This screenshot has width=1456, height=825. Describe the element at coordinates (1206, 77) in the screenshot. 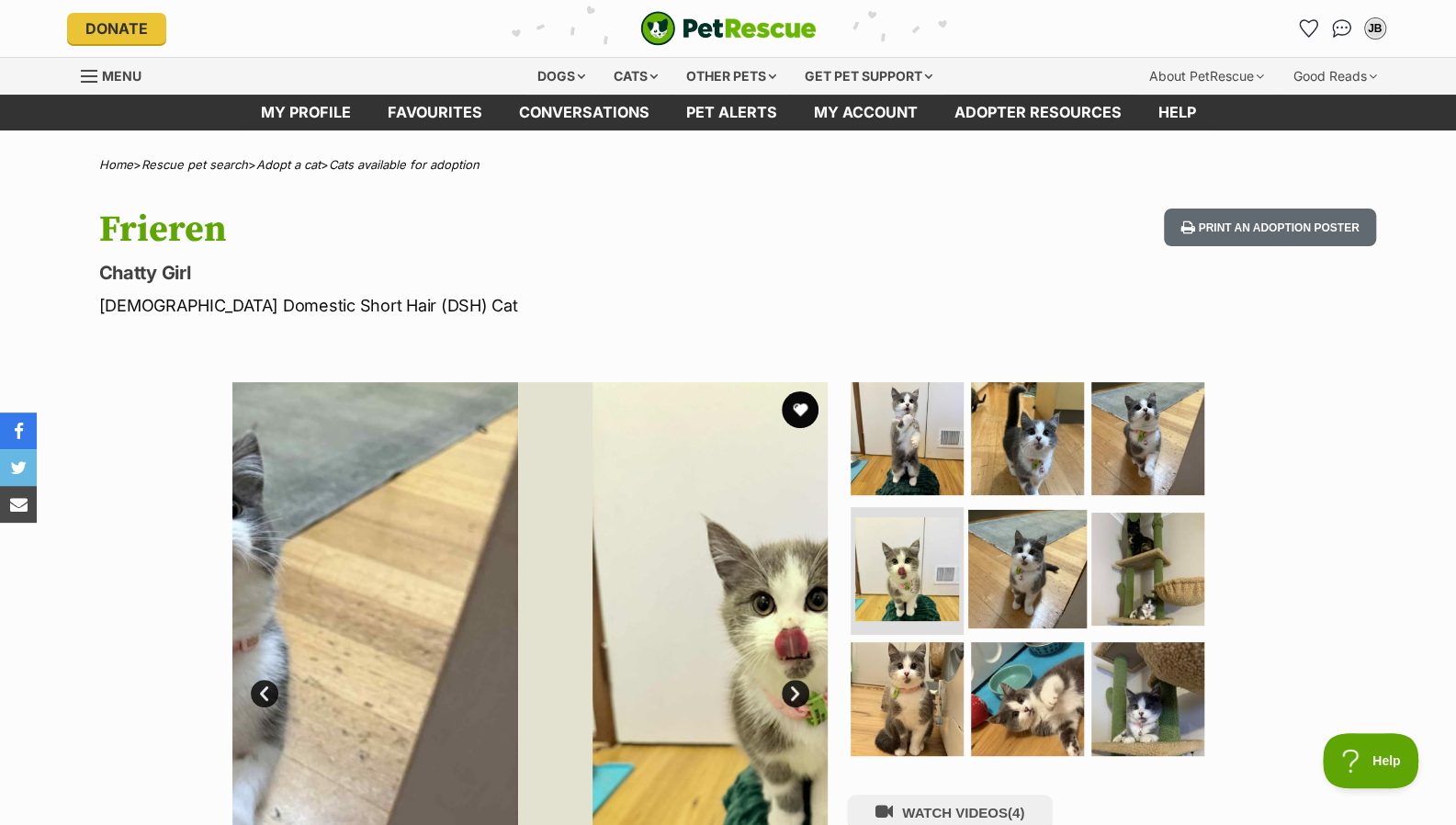

I see `div: About PetRescue` at that location.